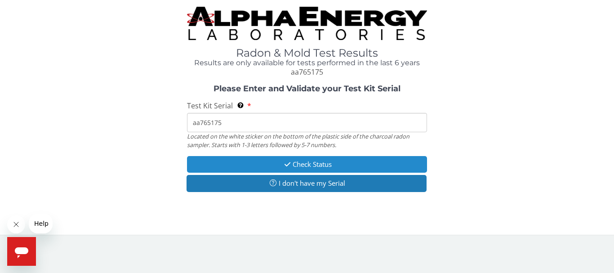  What do you see at coordinates (307, 23) in the screenshot?
I see `img: TightCrop.jpg` at bounding box center [307, 23].